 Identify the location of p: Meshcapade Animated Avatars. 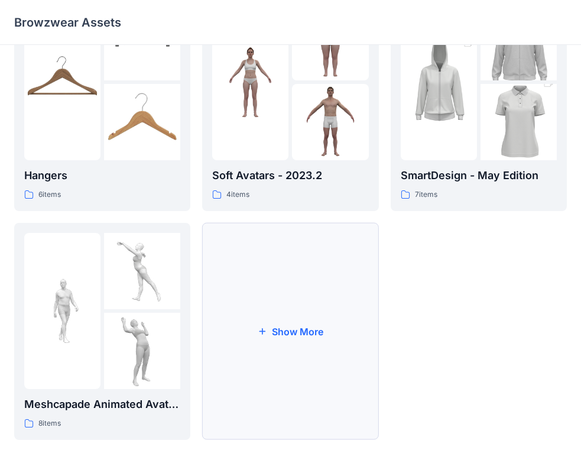
(102, 404).